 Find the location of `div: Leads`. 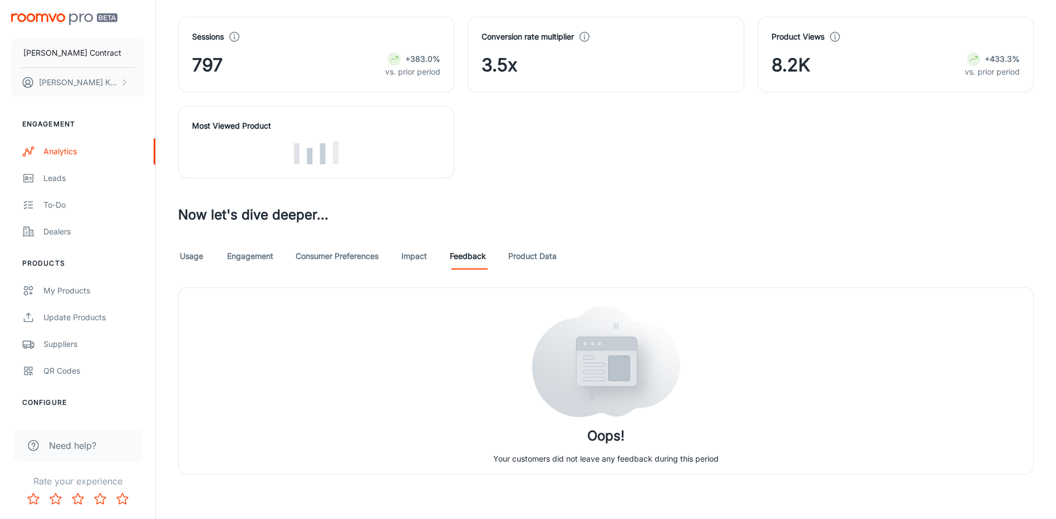

div: Leads is located at coordinates (93, 178).